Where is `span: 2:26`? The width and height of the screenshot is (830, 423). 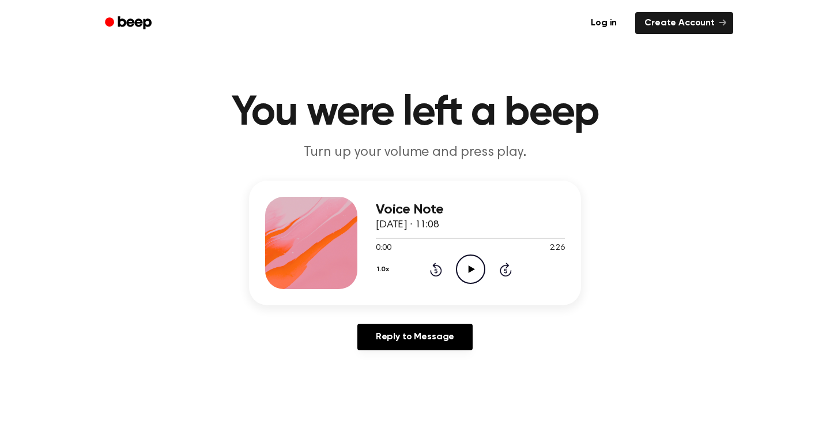
span: 2:26 is located at coordinates (557, 248).